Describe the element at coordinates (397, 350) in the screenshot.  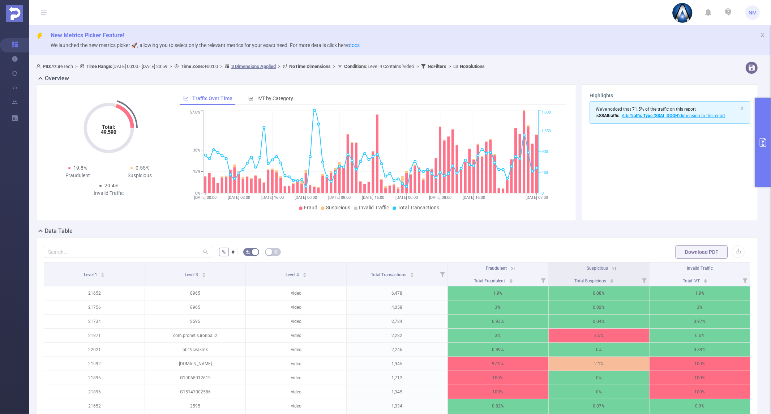
I see `p: 2,246` at that location.